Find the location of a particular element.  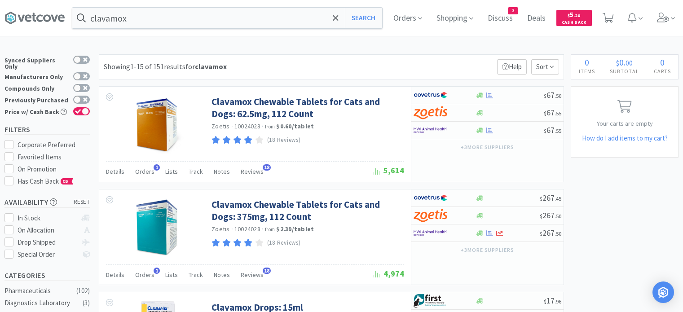

div: Price w/ Cash Back is located at coordinates (36, 111).